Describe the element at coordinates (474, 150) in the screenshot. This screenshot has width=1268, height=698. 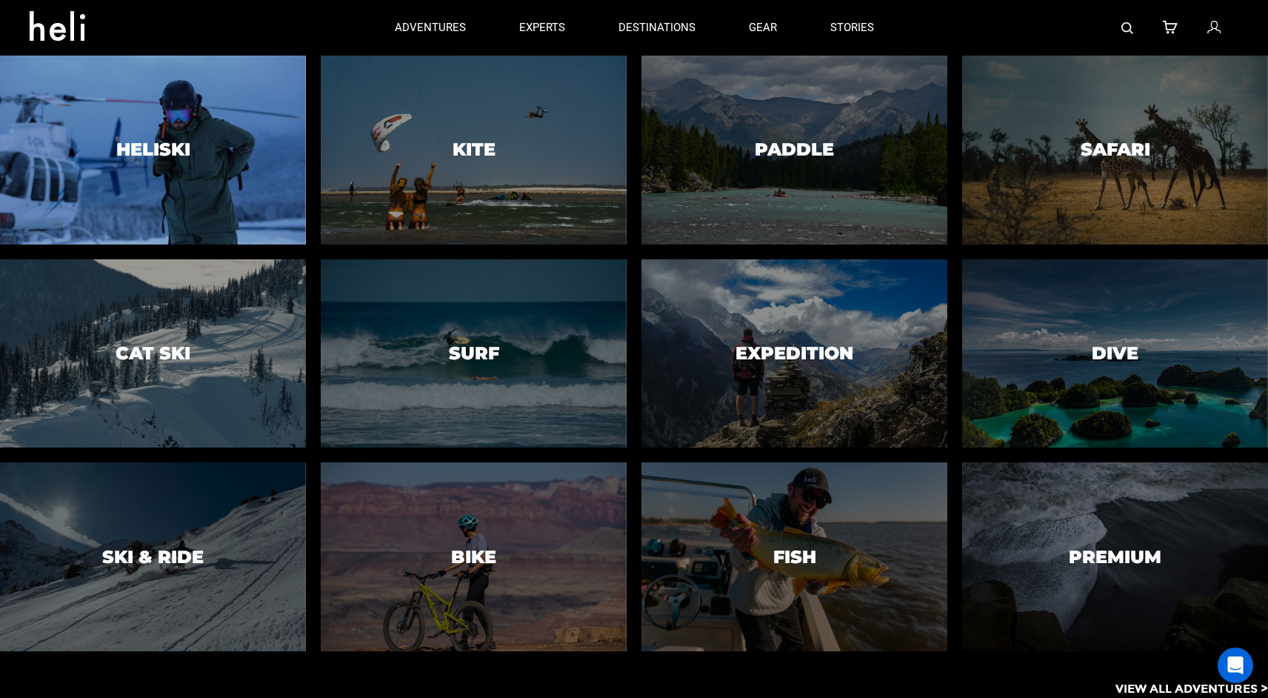
I see `h3: Kite` at that location.